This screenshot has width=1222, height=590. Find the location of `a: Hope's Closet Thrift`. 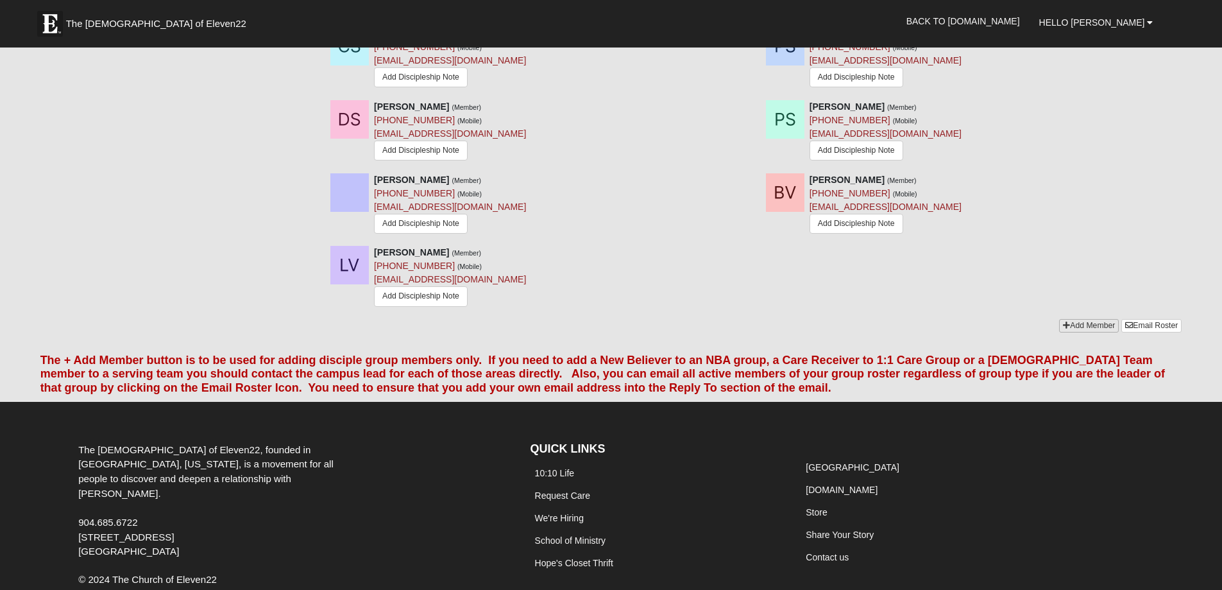

a: Hope's Closet Thrift is located at coordinates (574, 563).